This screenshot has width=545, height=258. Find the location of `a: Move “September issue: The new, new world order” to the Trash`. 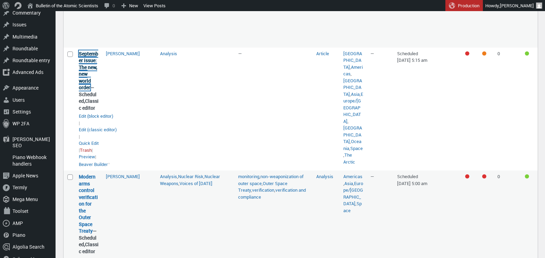

a: Move “September issue: The new, new world order” to the Trash is located at coordinates (86, 150).